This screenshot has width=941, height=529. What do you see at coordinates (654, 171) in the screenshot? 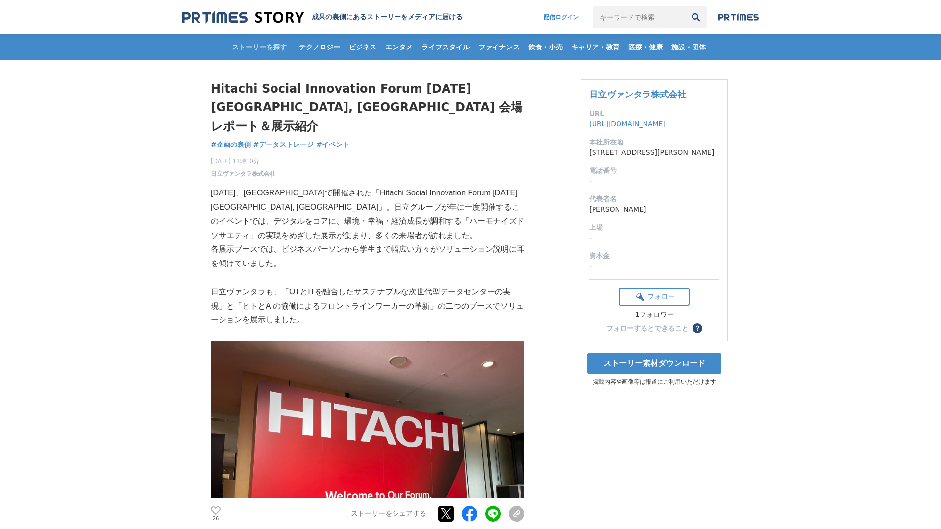
I see `dt: 電話番号` at bounding box center [654, 171].